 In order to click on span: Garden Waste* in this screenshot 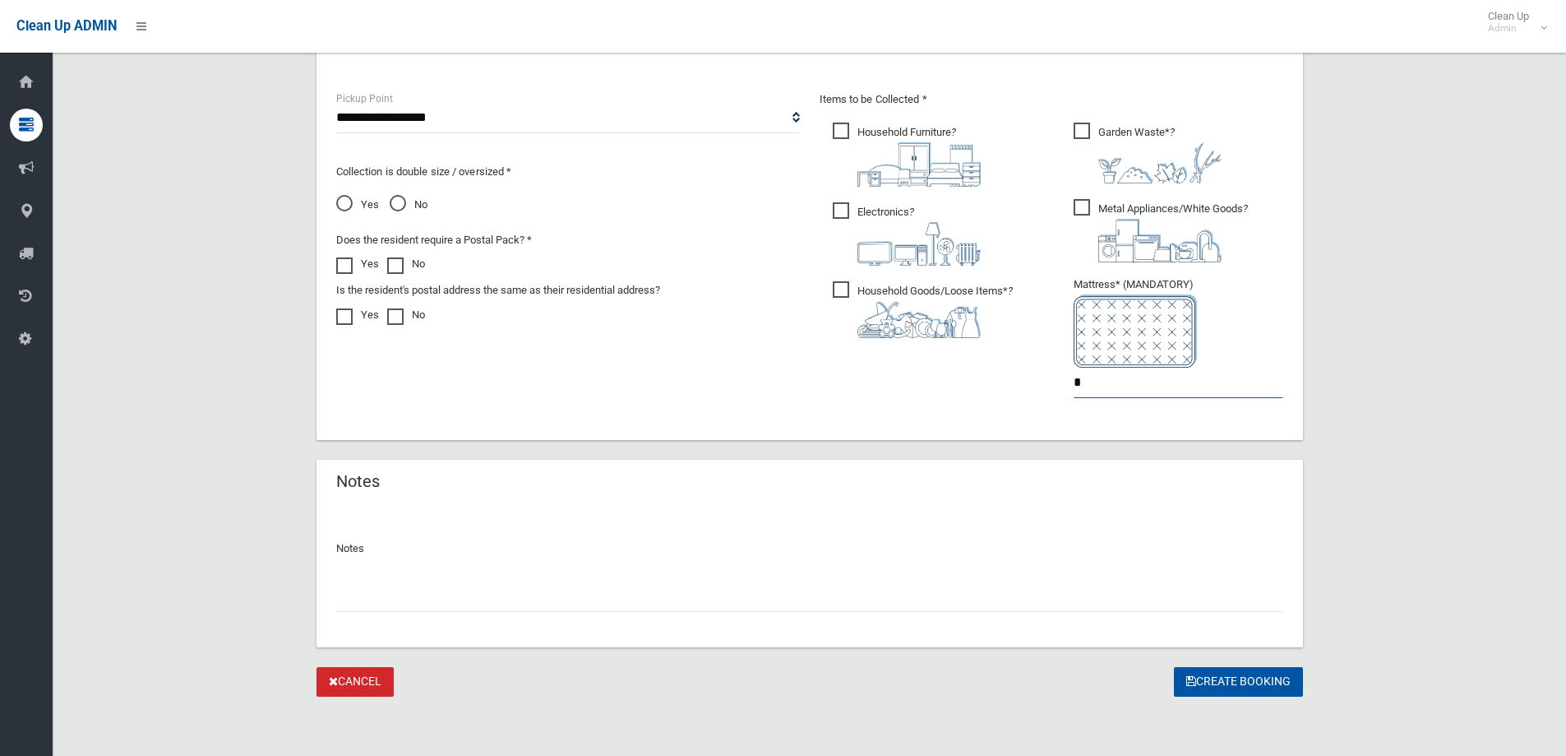, I will do `click(1148, 153)`.